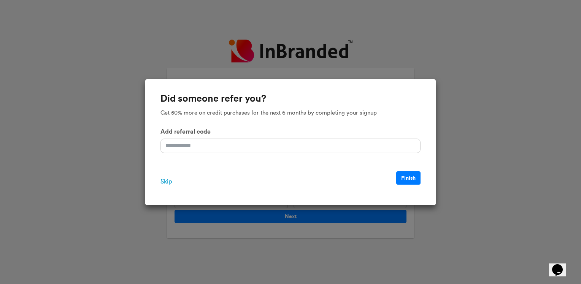 The height and width of the screenshot is (284, 581). Describe the element at coordinates (185, 131) in the screenshot. I see `label: Add referral code` at that location.